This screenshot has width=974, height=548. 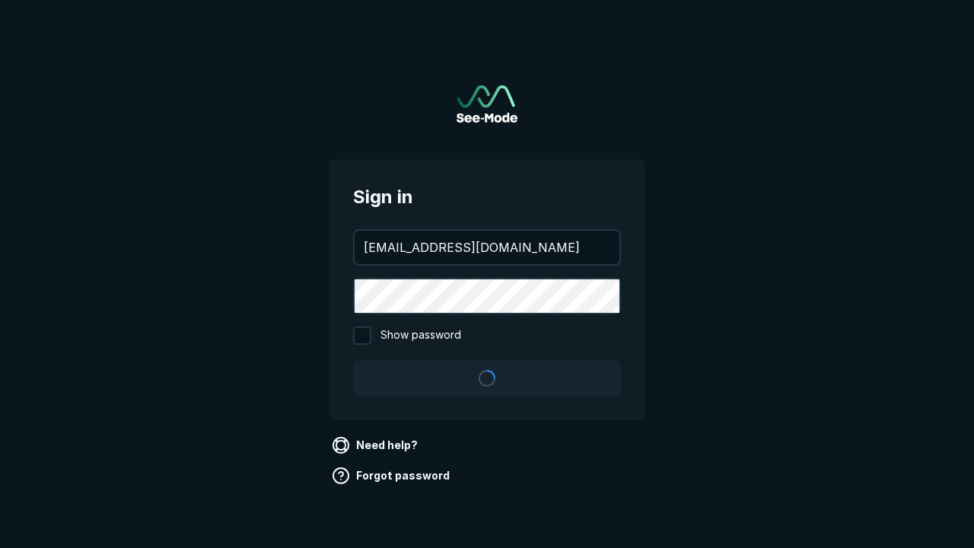 What do you see at coordinates (487, 197) in the screenshot?
I see `span: Sign in` at bounding box center [487, 197].